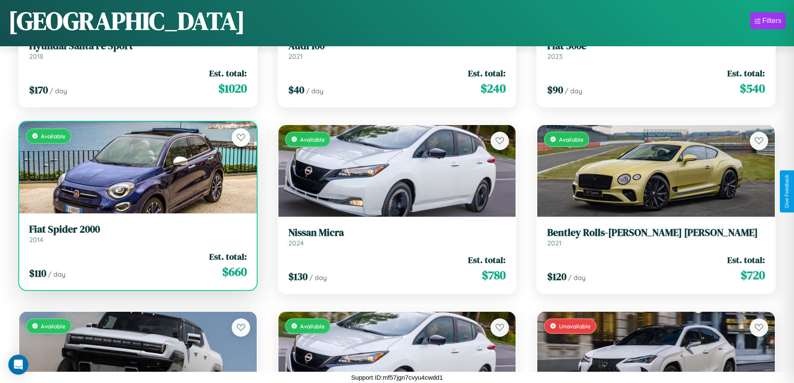 This screenshot has width=794, height=383. What do you see at coordinates (138, 233) in the screenshot?
I see `a: Fiat Spider 20002014` at bounding box center [138, 233].